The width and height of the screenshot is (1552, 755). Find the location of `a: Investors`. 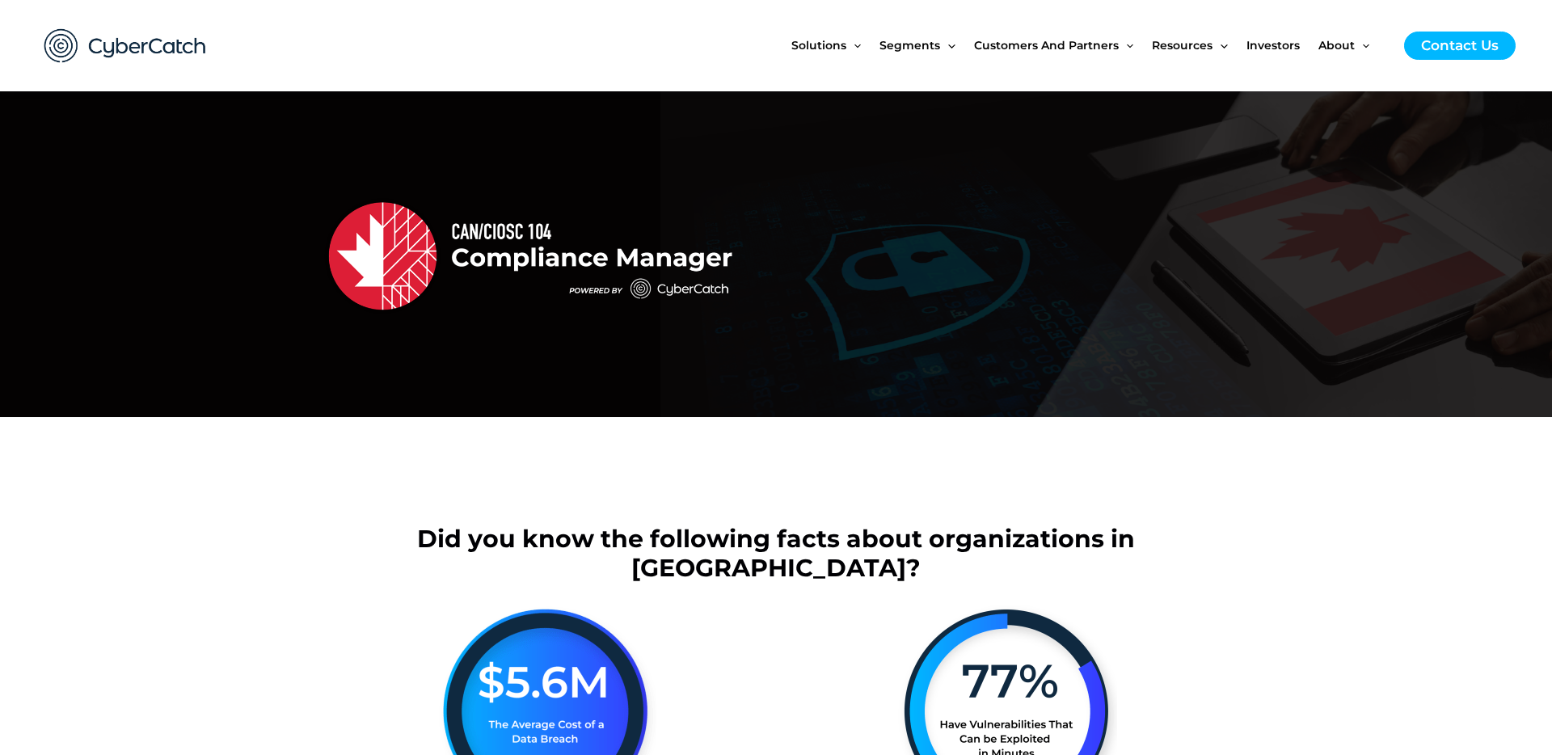

a: Investors is located at coordinates (1282, 45).